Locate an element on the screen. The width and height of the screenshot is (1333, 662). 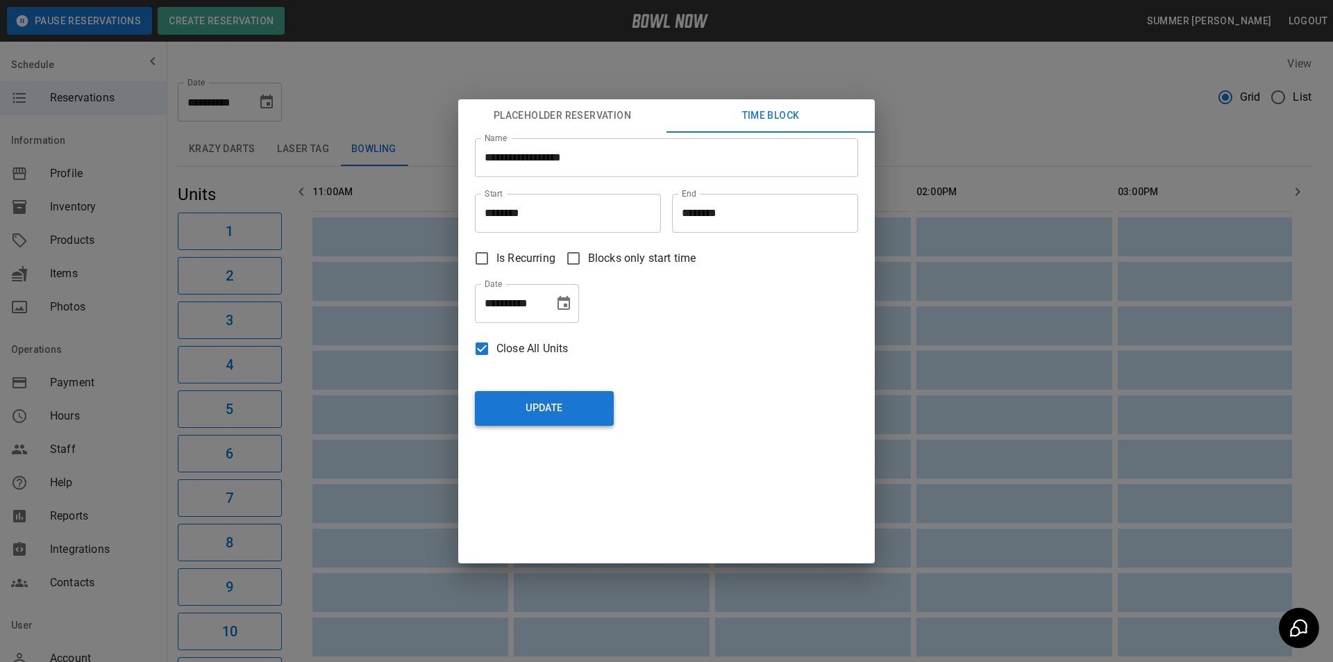
input: Choose time, selected time is 12:00 PM is located at coordinates (563, 213).